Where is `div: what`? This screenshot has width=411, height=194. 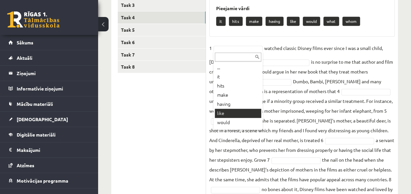
div: what is located at coordinates (238, 132).